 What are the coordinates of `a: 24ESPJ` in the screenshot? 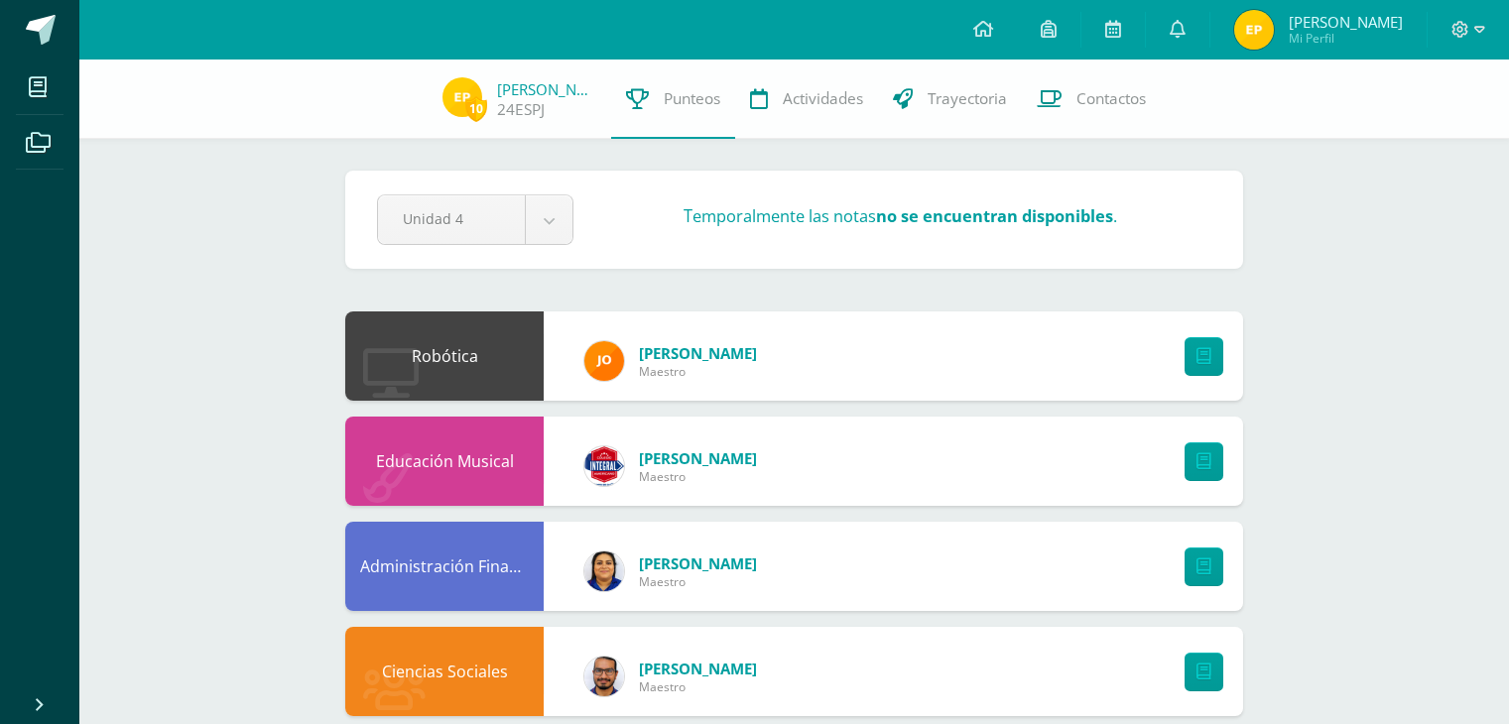 It's located at (521, 109).